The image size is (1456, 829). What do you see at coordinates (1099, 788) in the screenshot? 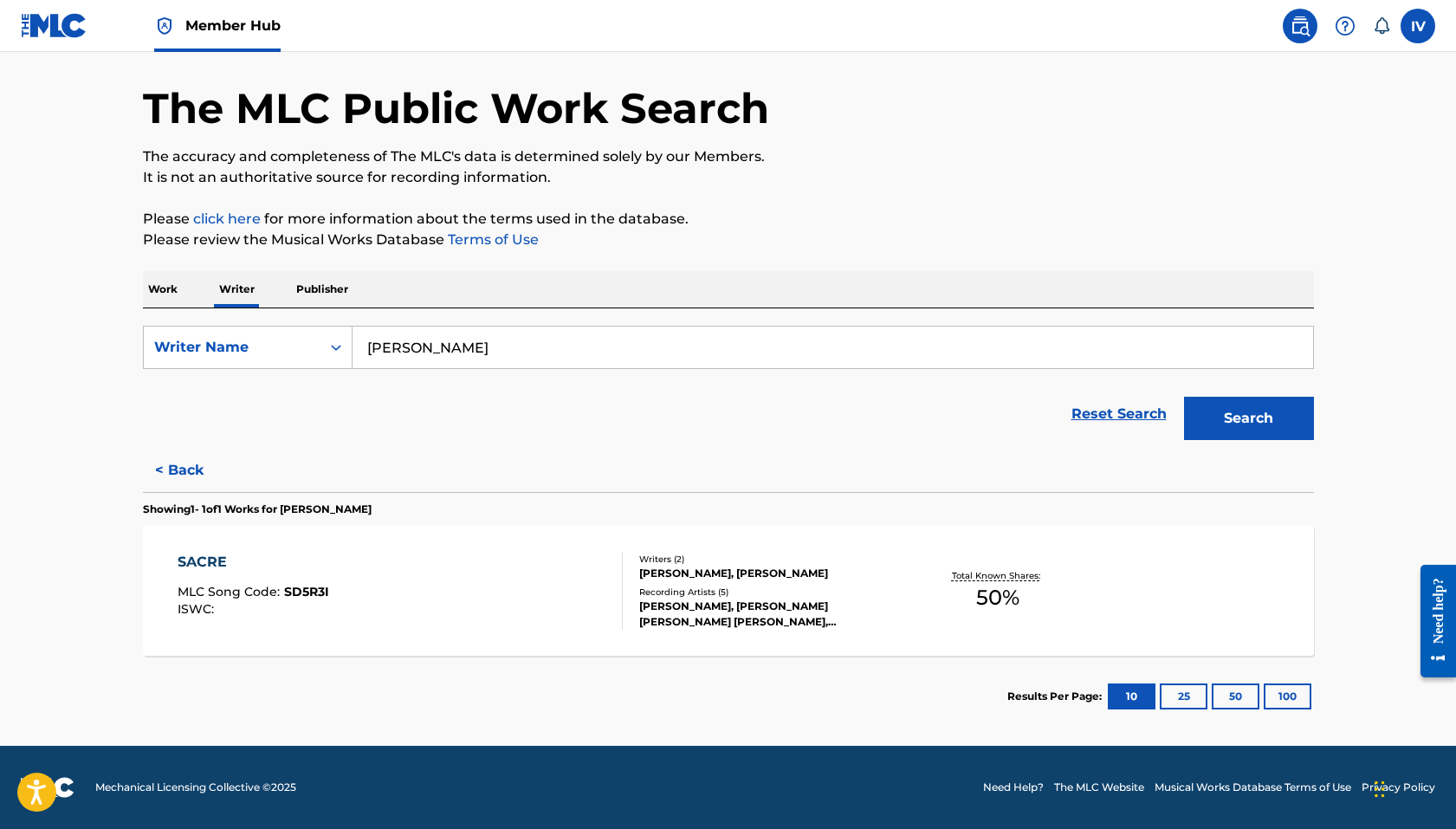
I see `a: The MLC Website` at bounding box center [1099, 788].